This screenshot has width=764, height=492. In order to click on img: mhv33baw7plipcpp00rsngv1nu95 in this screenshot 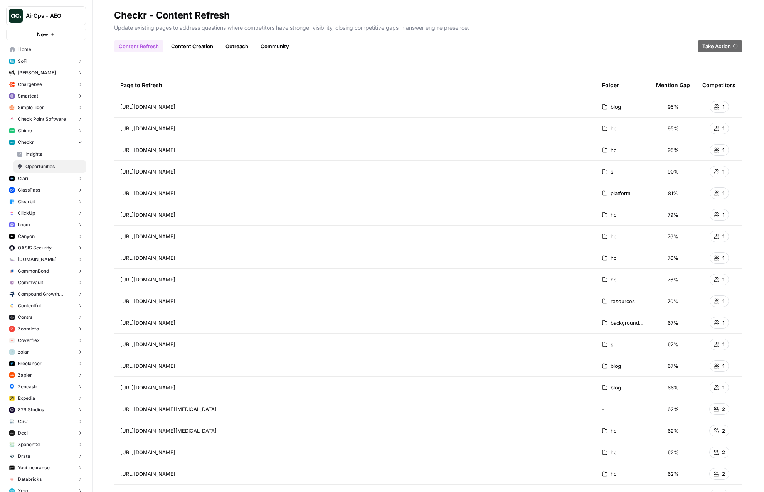, I will do `click(12, 131)`.